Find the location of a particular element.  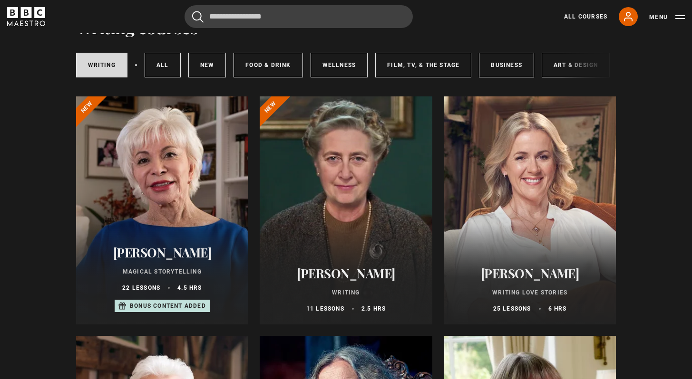

a: Writing is located at coordinates (102, 65).